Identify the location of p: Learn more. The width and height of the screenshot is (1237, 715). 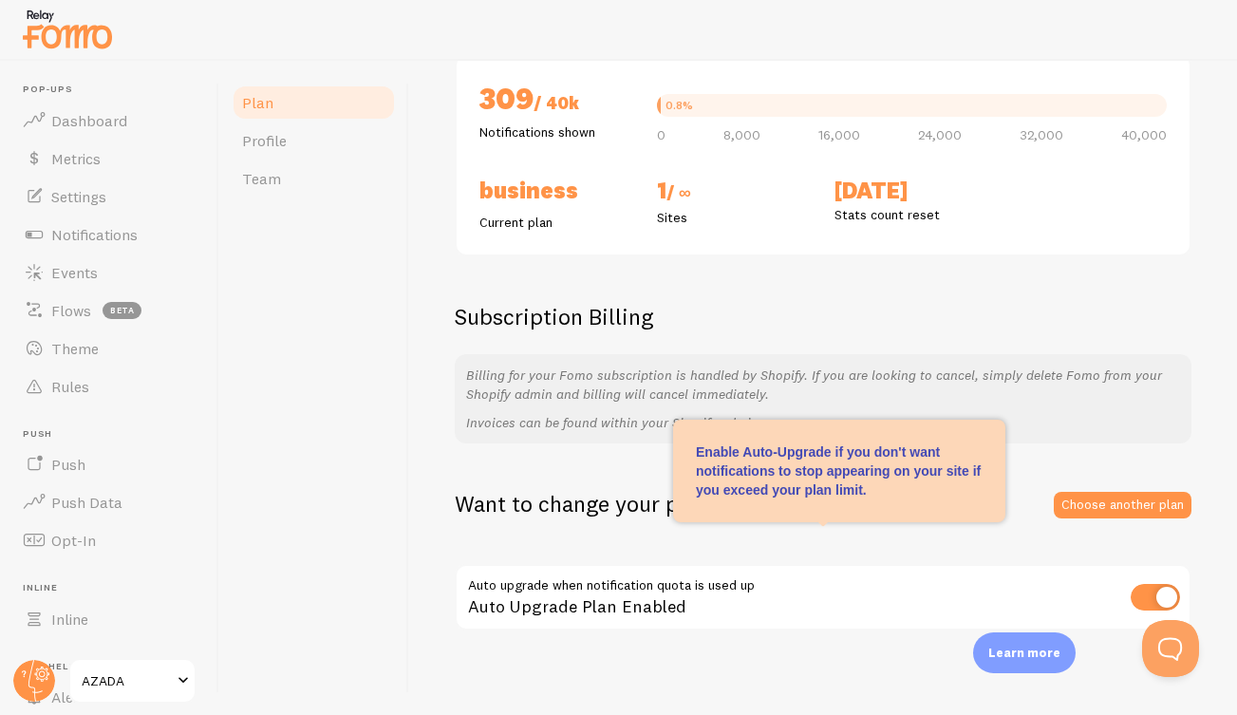
(1025, 652).